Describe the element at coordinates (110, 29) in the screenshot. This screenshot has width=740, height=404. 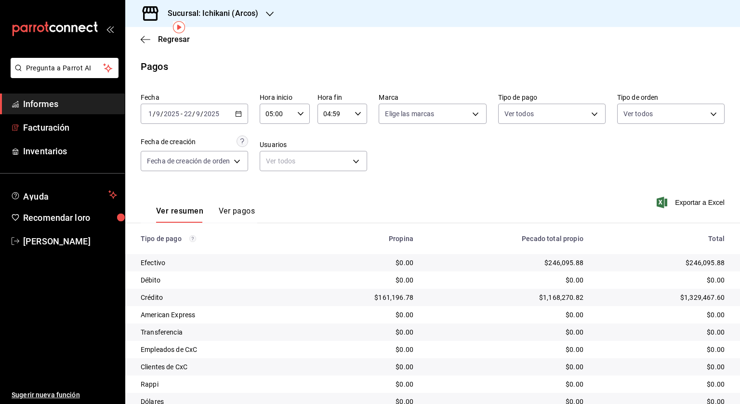
I see `button: abrir_cajón_menú` at that location.